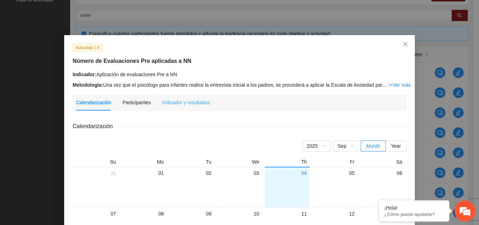 The height and width of the screenshot is (225, 479). I want to click on td: 2025-09-06, so click(383, 187).